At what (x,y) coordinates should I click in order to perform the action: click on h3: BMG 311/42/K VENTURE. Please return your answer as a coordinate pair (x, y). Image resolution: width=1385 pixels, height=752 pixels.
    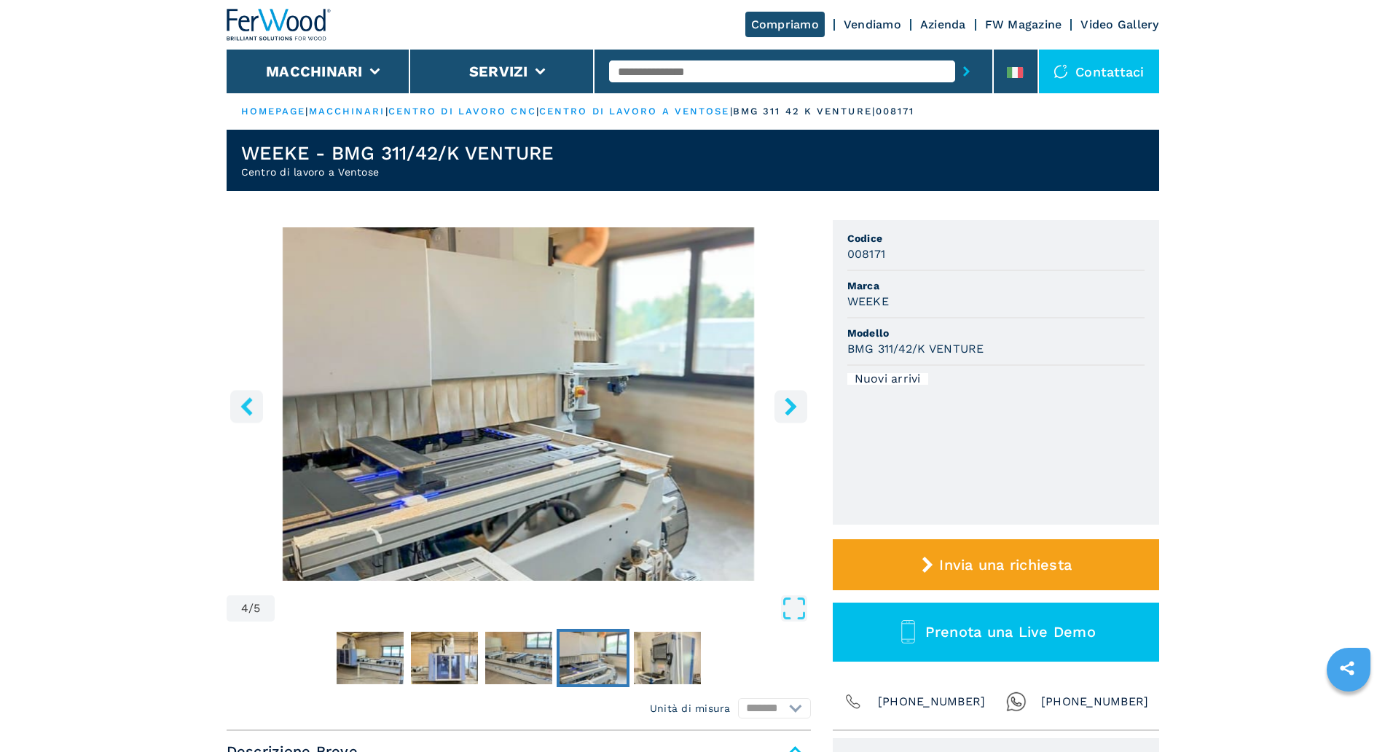
    Looking at the image, I should click on (916, 348).